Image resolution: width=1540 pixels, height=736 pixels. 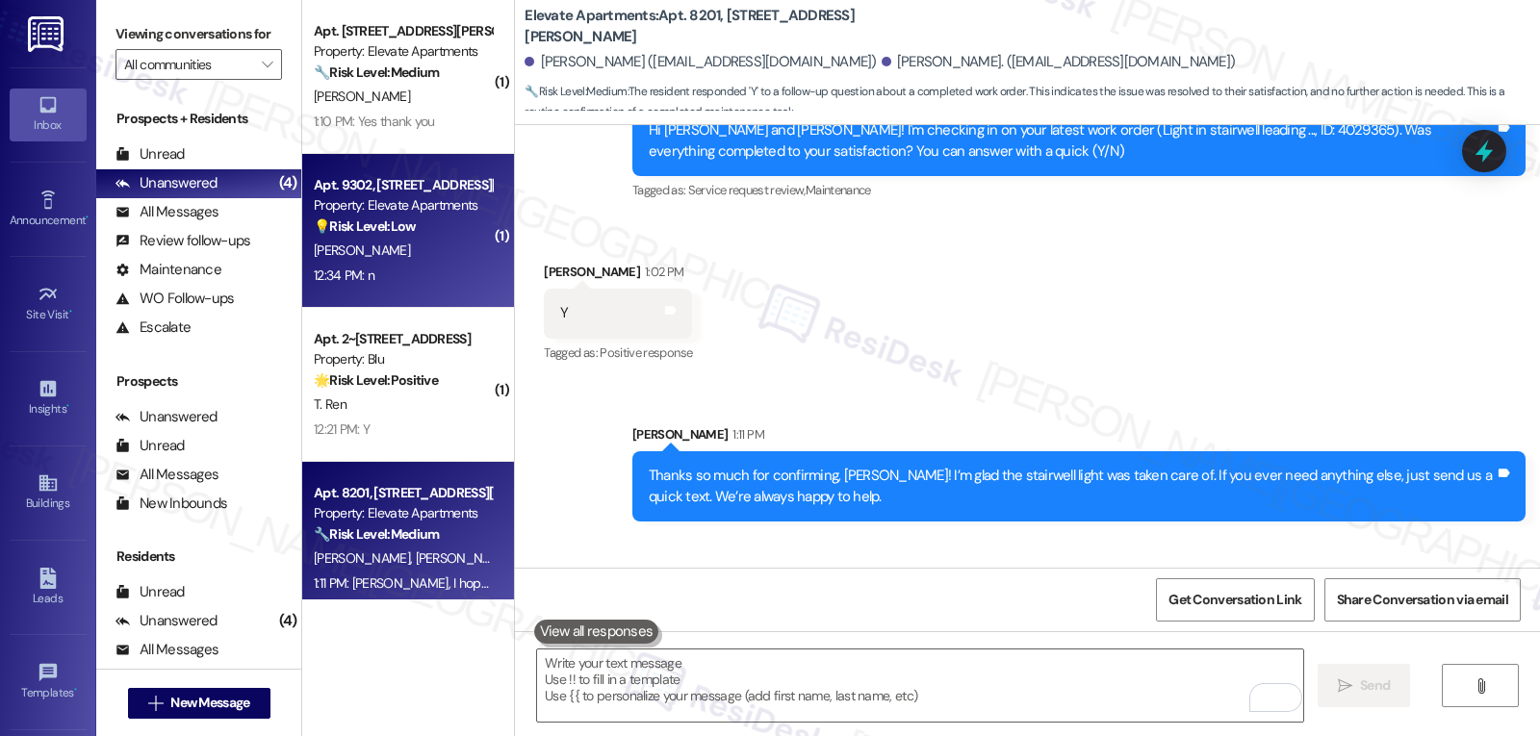 I want to click on div: 1:02 PM, so click(x=661, y=271).